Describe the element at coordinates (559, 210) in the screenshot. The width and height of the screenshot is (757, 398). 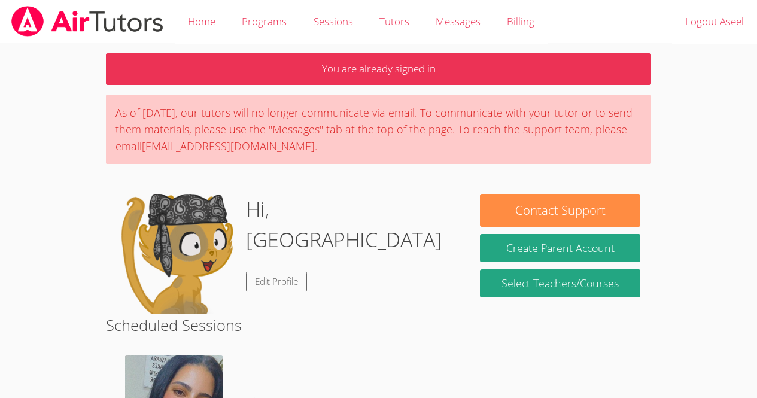
I see `button: Contact Support` at that location.